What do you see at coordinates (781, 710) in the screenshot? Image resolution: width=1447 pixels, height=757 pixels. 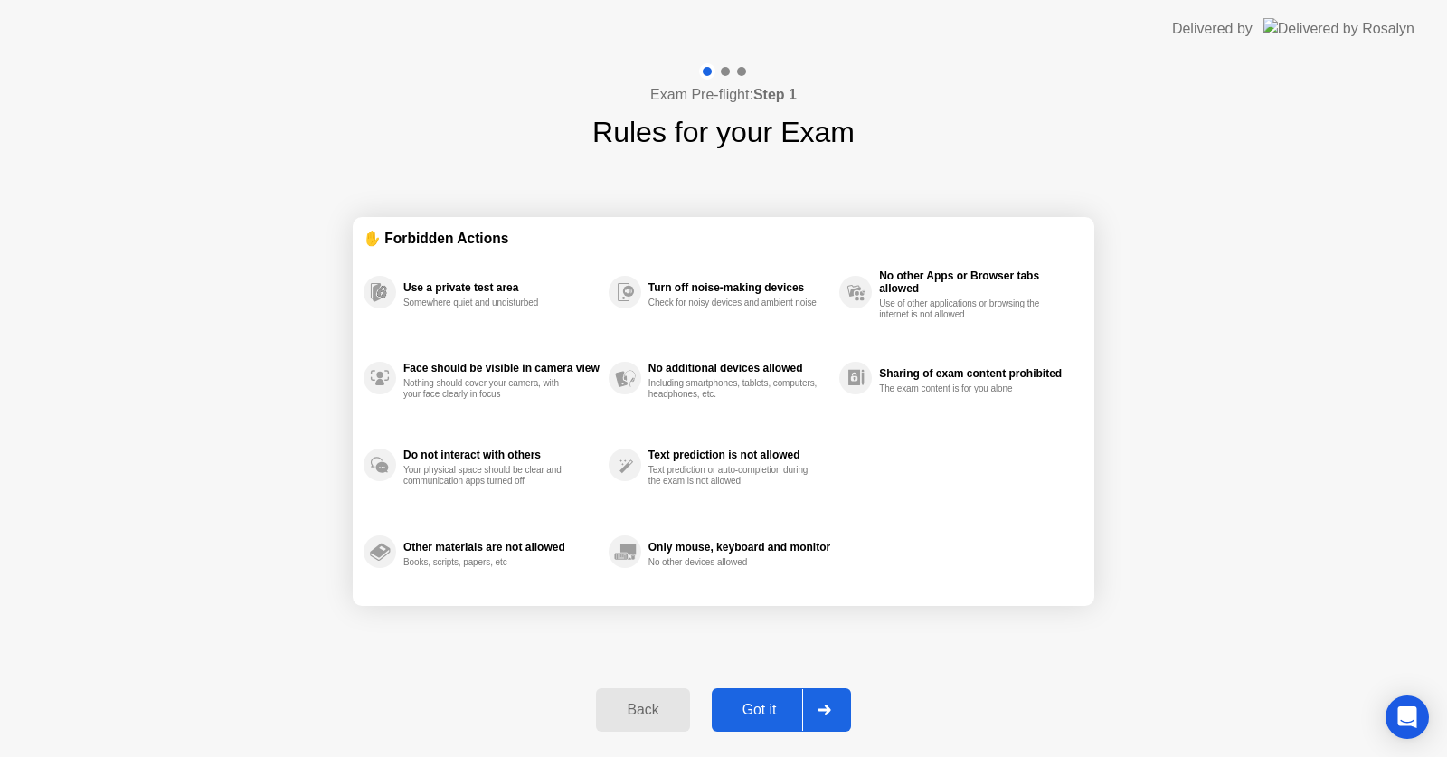 I see `button: Got it` at bounding box center [781, 710].